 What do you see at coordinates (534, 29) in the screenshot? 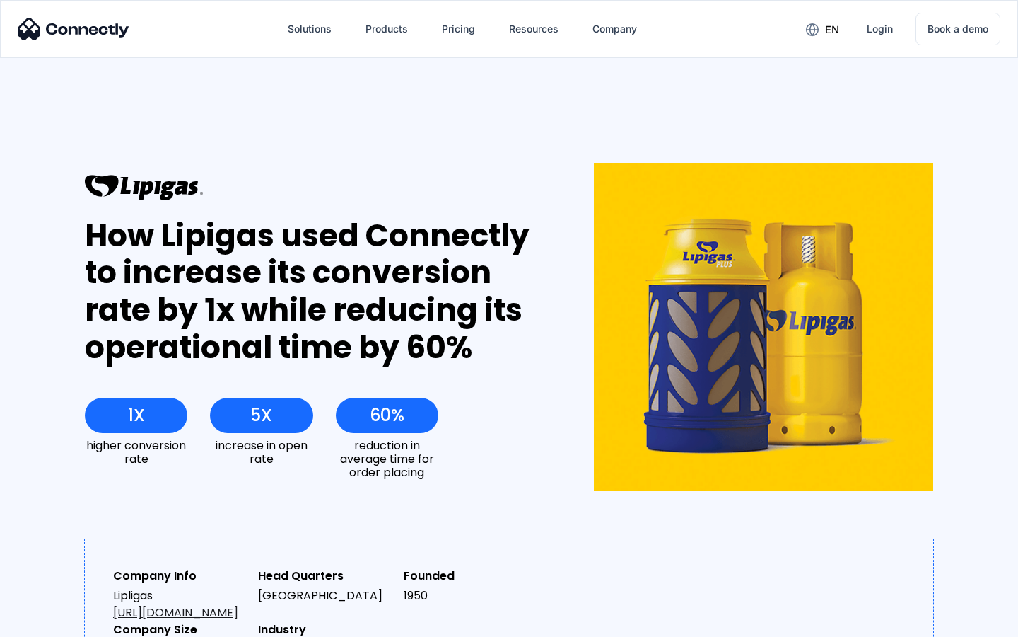
I see `div: Resources` at bounding box center [534, 29].